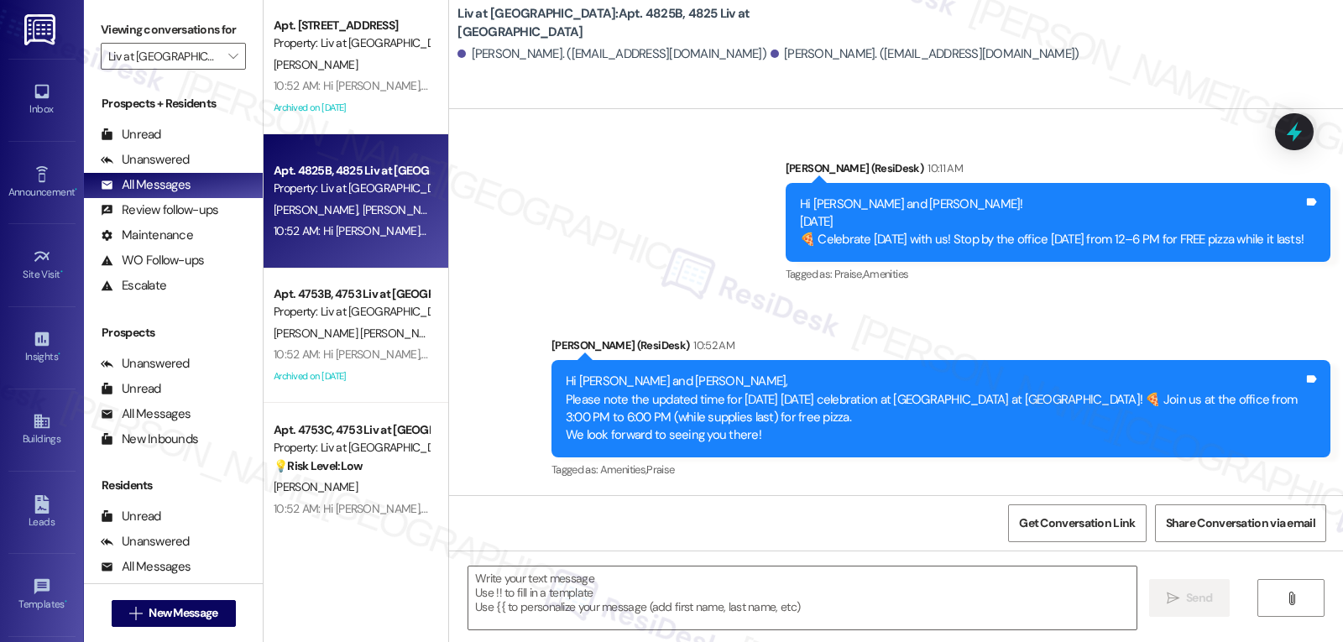  I want to click on div: Prospects, so click(173, 333).